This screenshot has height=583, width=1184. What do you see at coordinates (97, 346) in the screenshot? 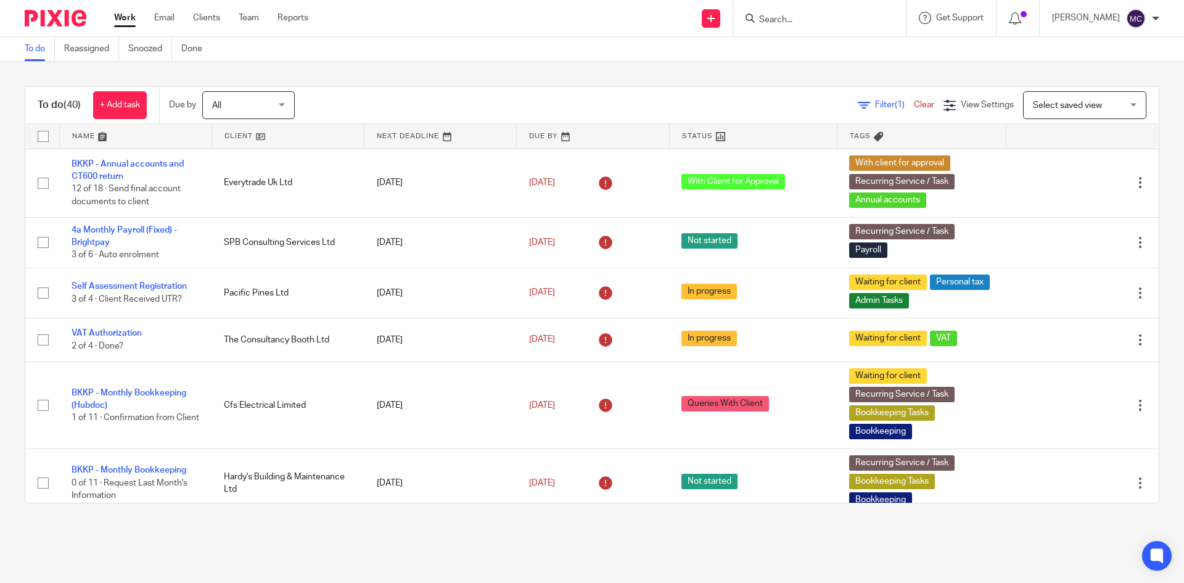
I see `span: 2 of 4 · Done?` at bounding box center [97, 346].